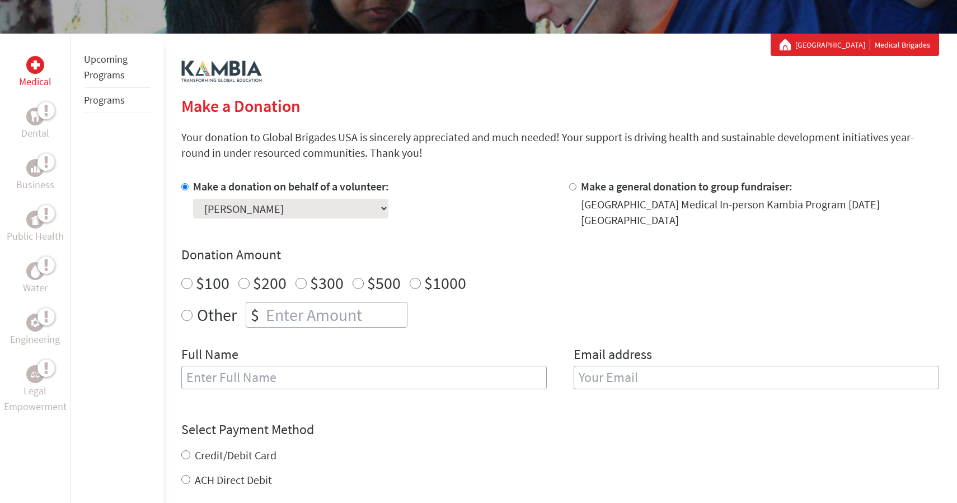 This screenshot has width=957, height=503. I want to click on div: Legal Empowerment, so click(35, 374).